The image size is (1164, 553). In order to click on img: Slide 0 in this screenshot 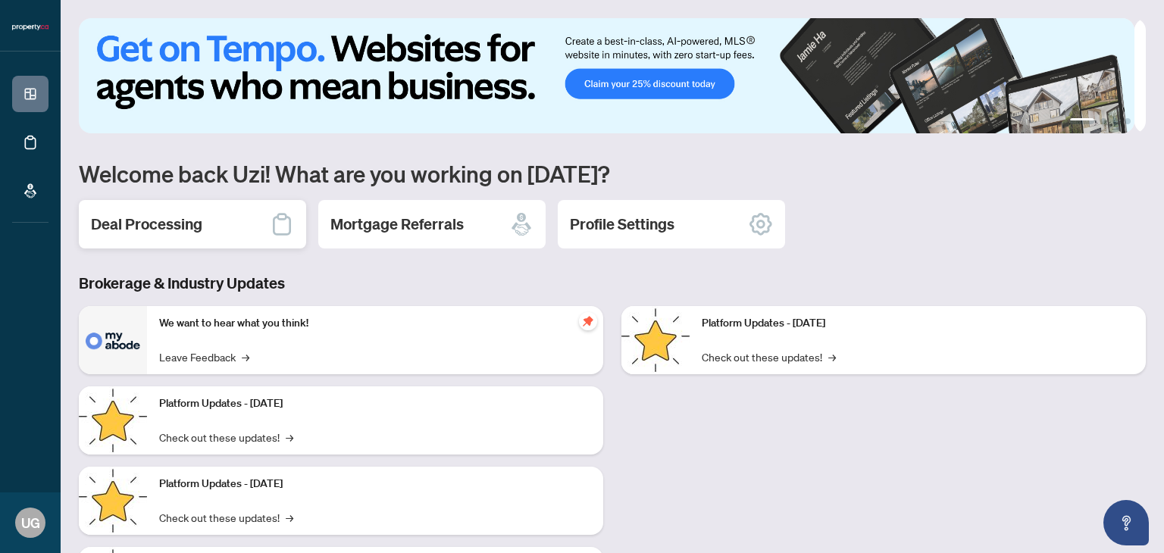, I will do `click(606, 76)`.